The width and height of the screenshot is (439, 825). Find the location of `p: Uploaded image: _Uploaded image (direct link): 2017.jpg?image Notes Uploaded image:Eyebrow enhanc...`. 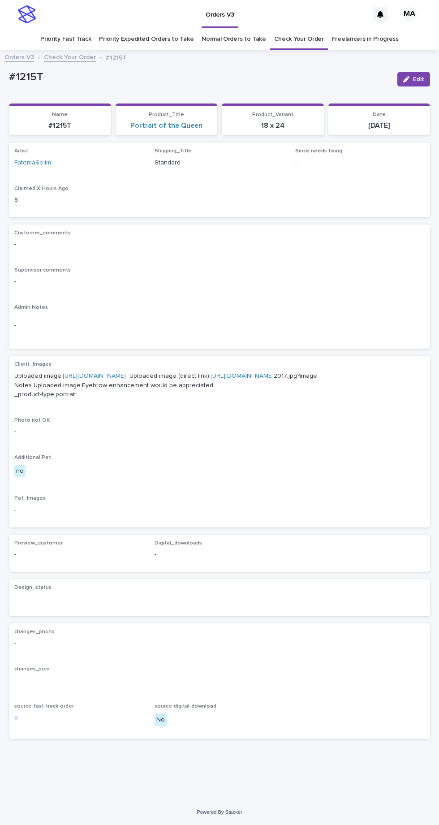

p: Uploaded image: _Uploaded image (direct link): 2017.jpg?image Notes Uploaded image:Eyebrow enhanc... is located at coordinates (220, 385).